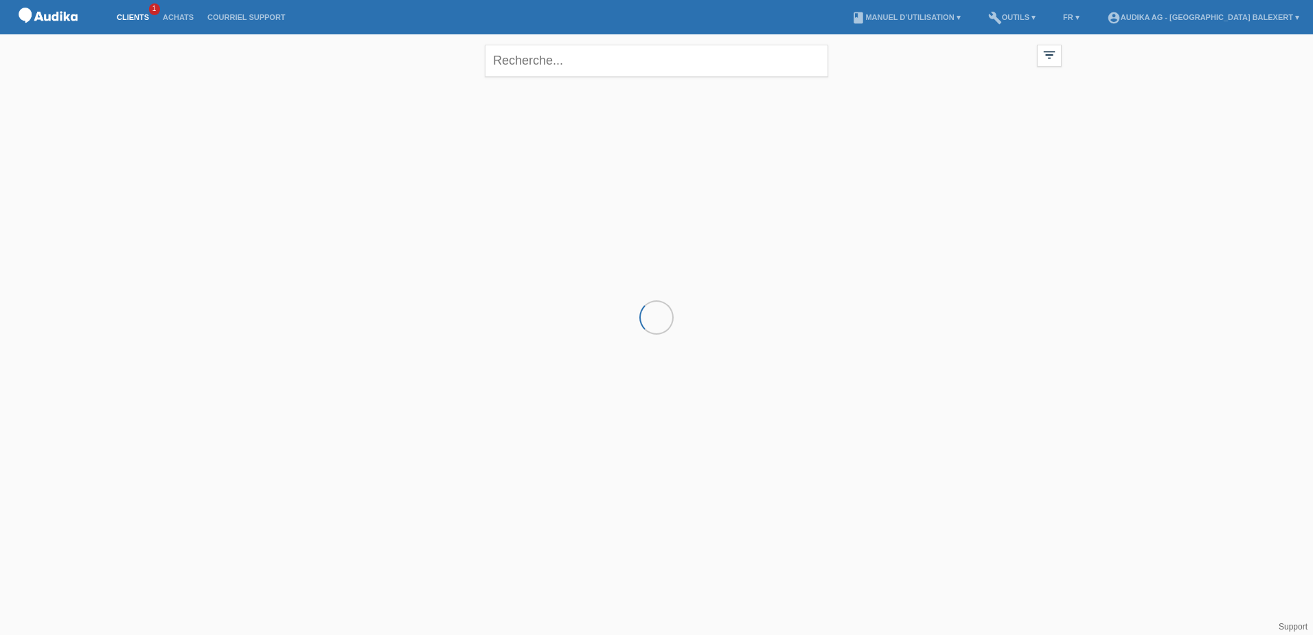 The height and width of the screenshot is (635, 1313). Describe the element at coordinates (1071, 17) in the screenshot. I see `a: FR ▾` at that location.